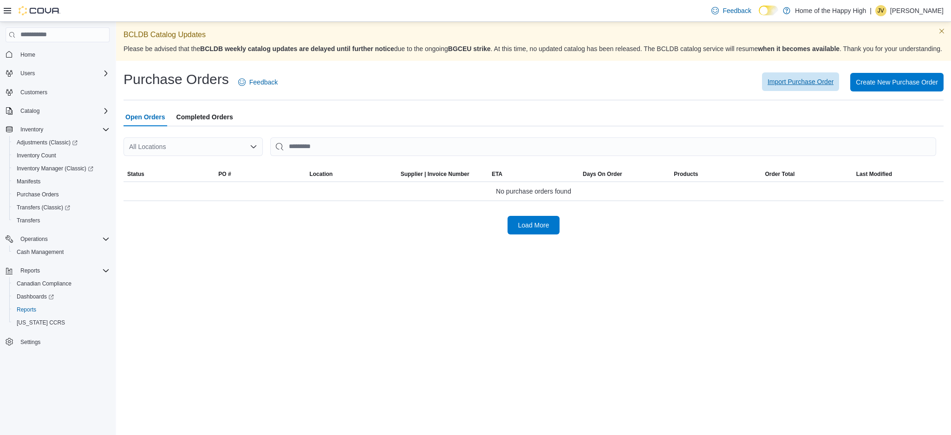  Describe the element at coordinates (497, 174) in the screenshot. I see `span: ETA` at that location.